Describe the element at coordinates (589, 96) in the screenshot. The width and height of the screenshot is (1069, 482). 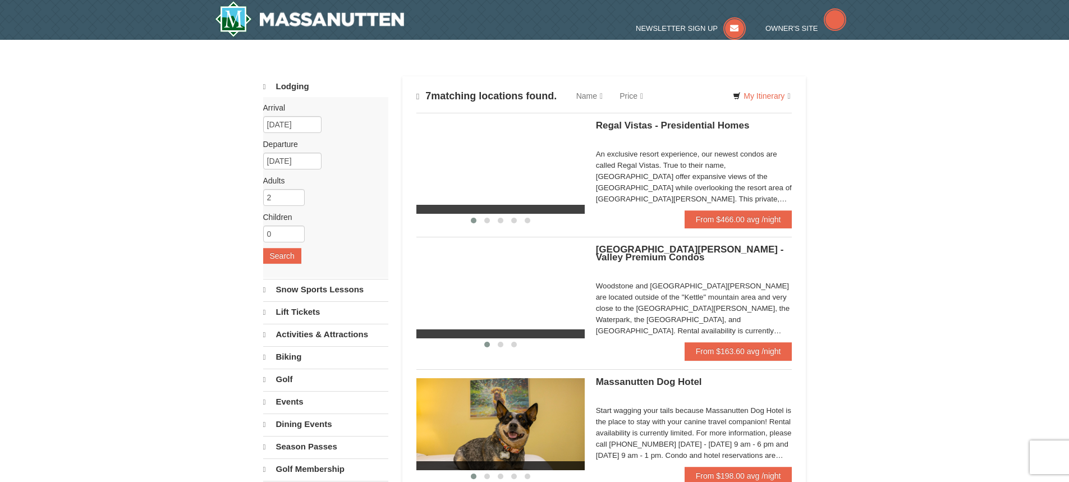
I see `a: Name` at that location.